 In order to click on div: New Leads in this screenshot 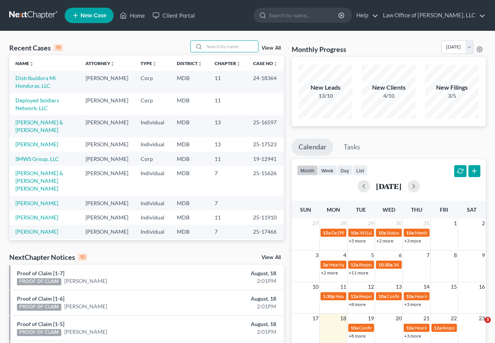, I will do `click(325, 87)`.